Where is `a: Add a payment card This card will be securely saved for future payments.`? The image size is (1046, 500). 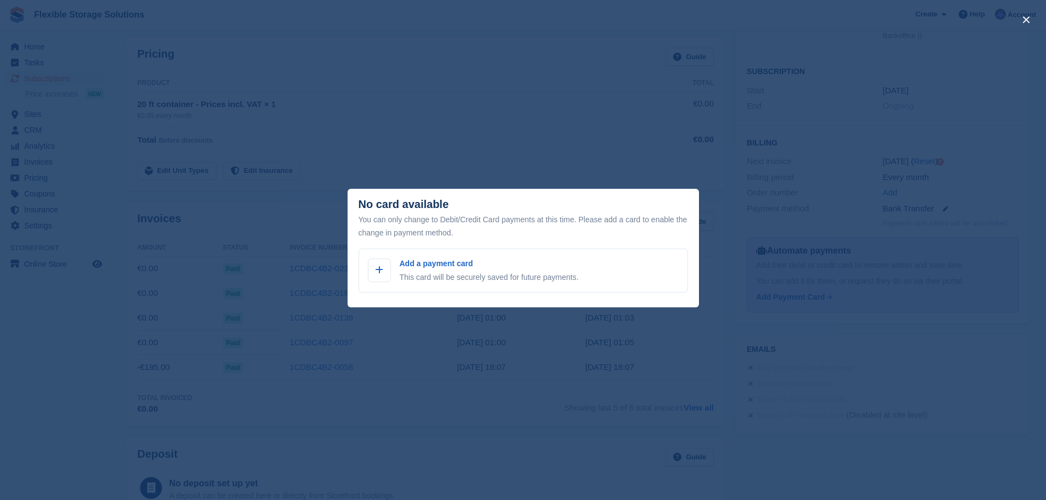 a: Add a payment card This card will be securely saved for future payments. is located at coordinates (523, 271).